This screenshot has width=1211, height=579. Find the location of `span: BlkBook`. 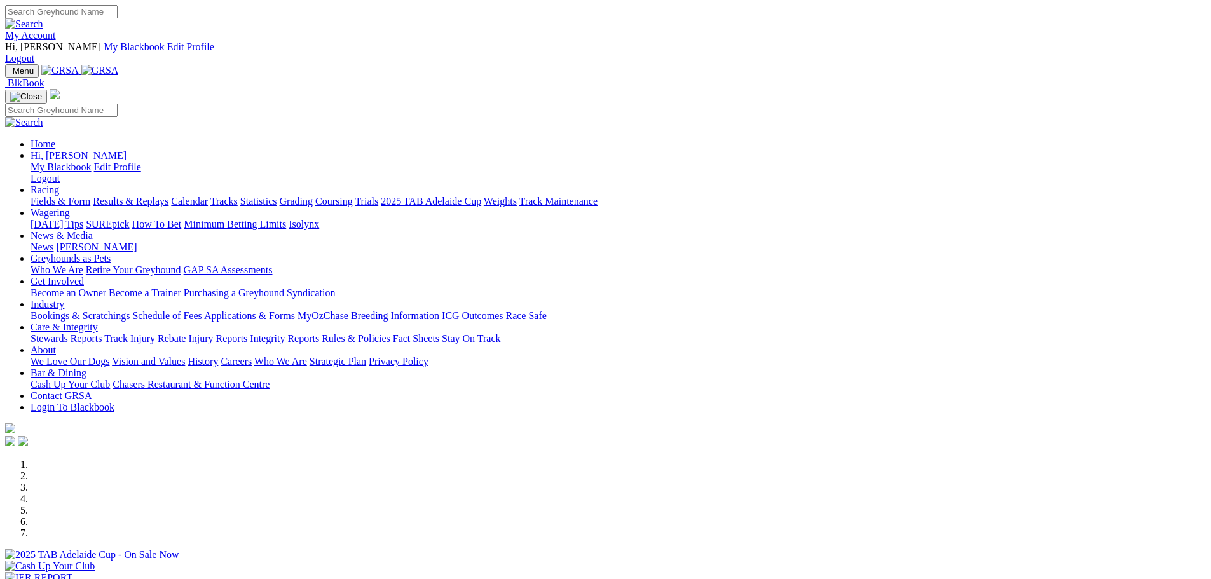

span: BlkBook is located at coordinates (26, 83).